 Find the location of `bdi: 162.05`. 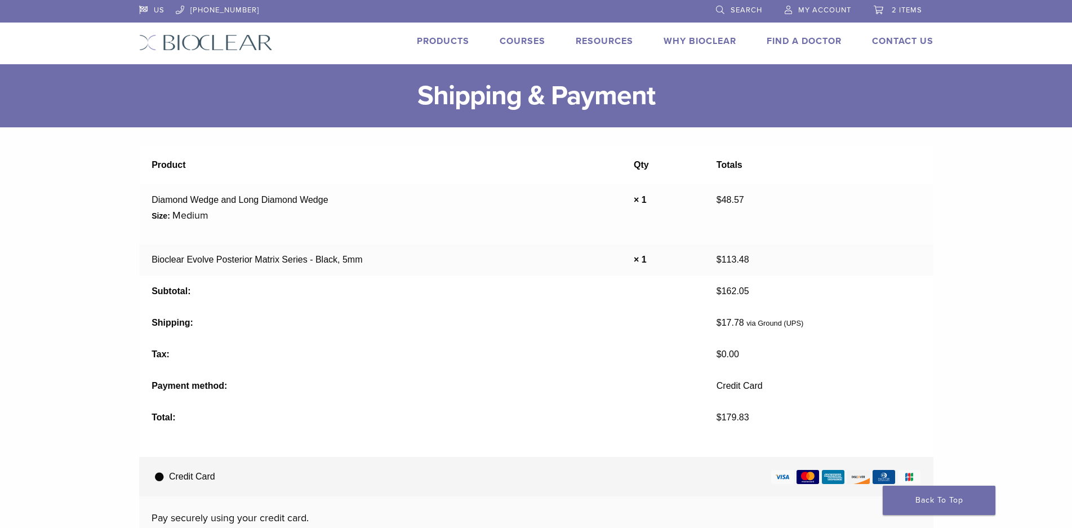

bdi: 162.05 is located at coordinates (733, 291).